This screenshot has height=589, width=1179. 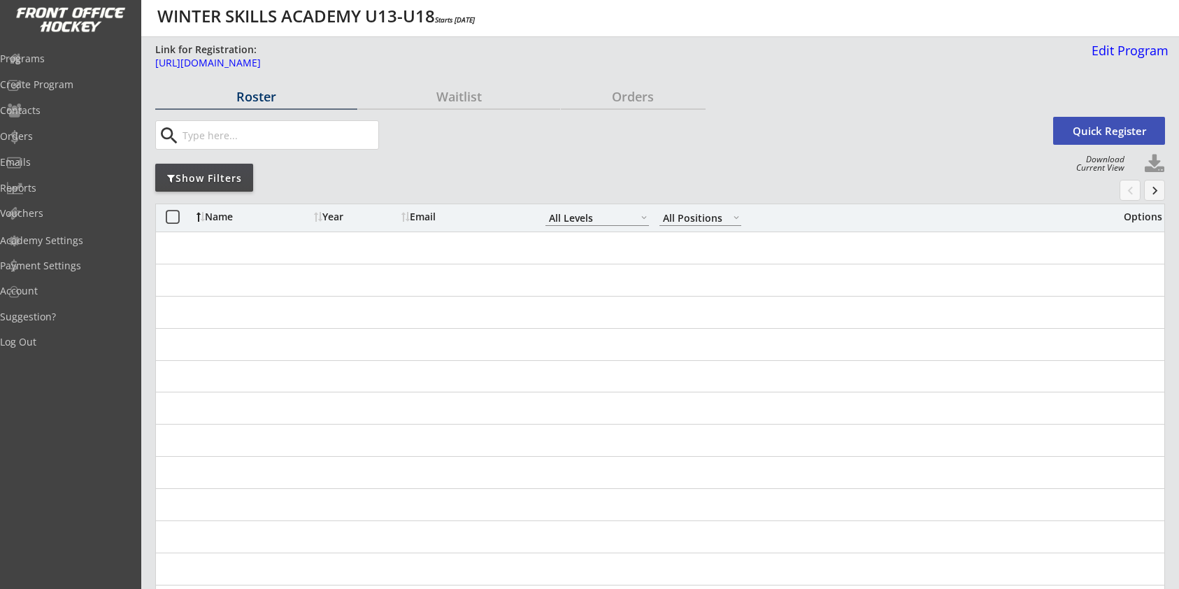 I want to click on div: Show Filters, so click(x=204, y=178).